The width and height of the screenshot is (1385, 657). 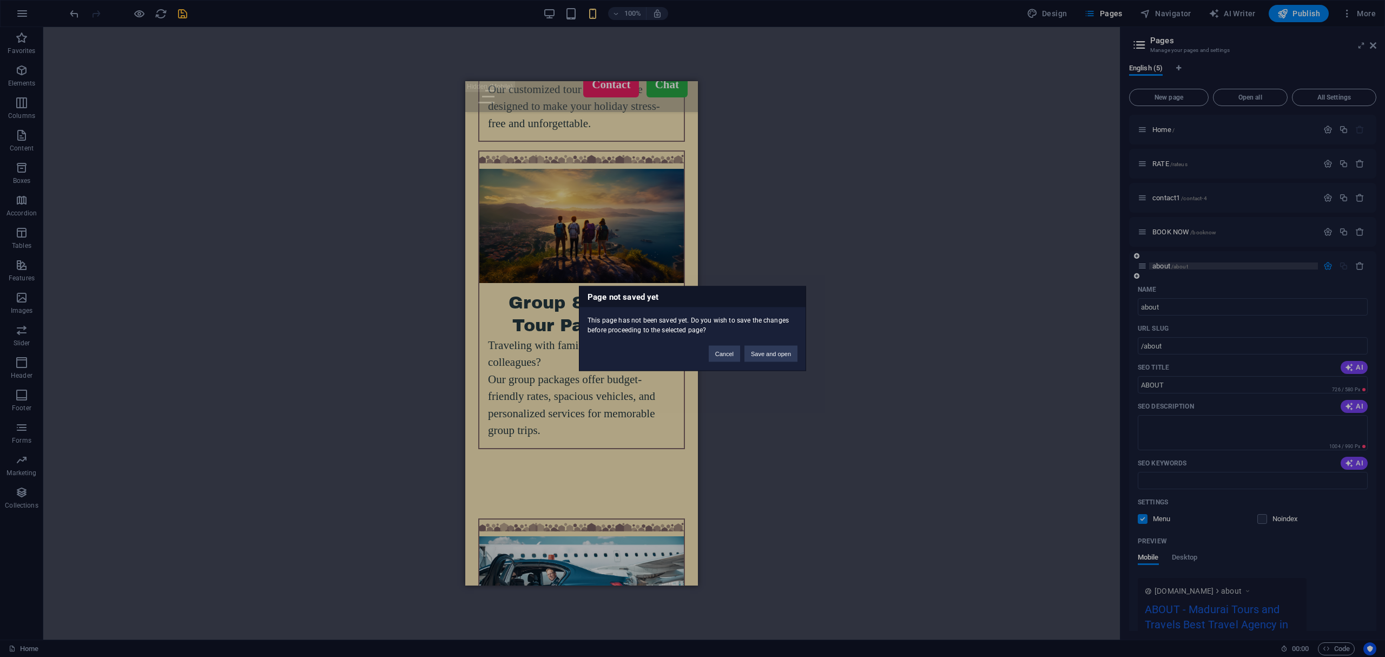 I want to click on div: This page has not been saved yet. Do you wish to save the changes before proceeding to the select..., so click(x=693, y=321).